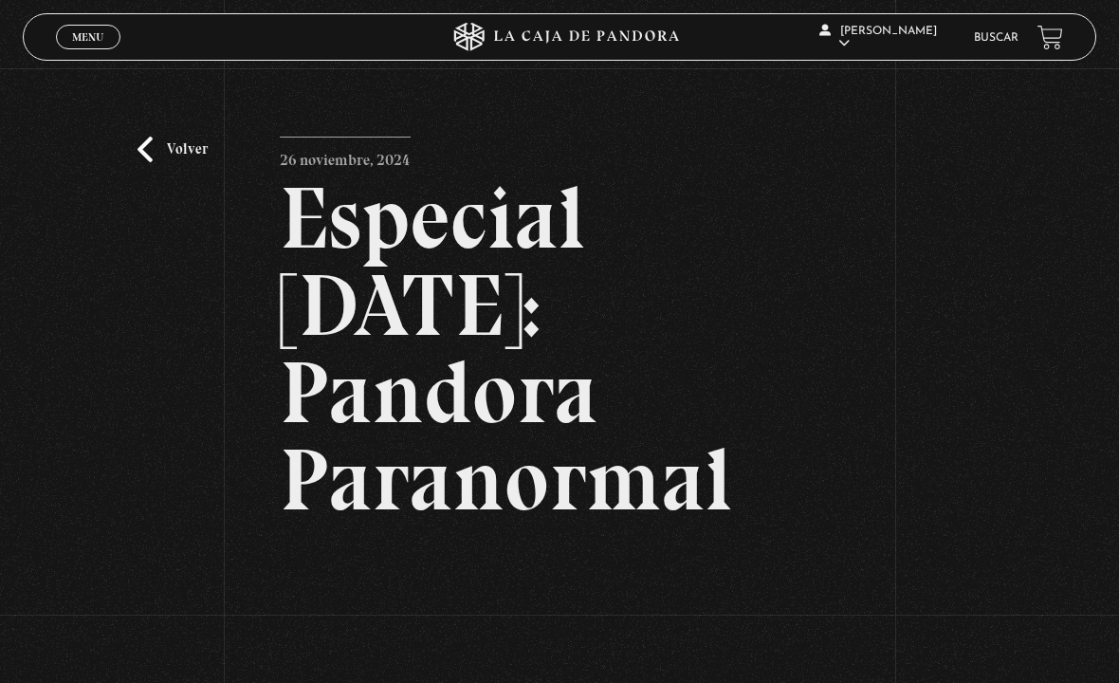  What do you see at coordinates (88, 54) in the screenshot?
I see `span: Cerrar` at bounding box center [88, 54].